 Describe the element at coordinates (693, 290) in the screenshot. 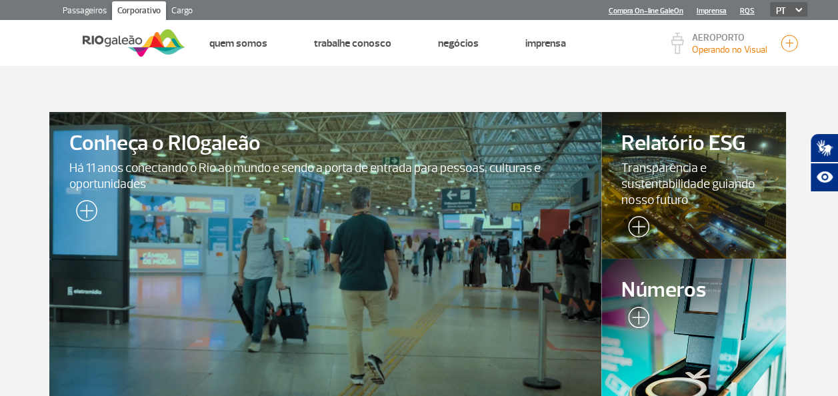

I see `span: Números` at that location.